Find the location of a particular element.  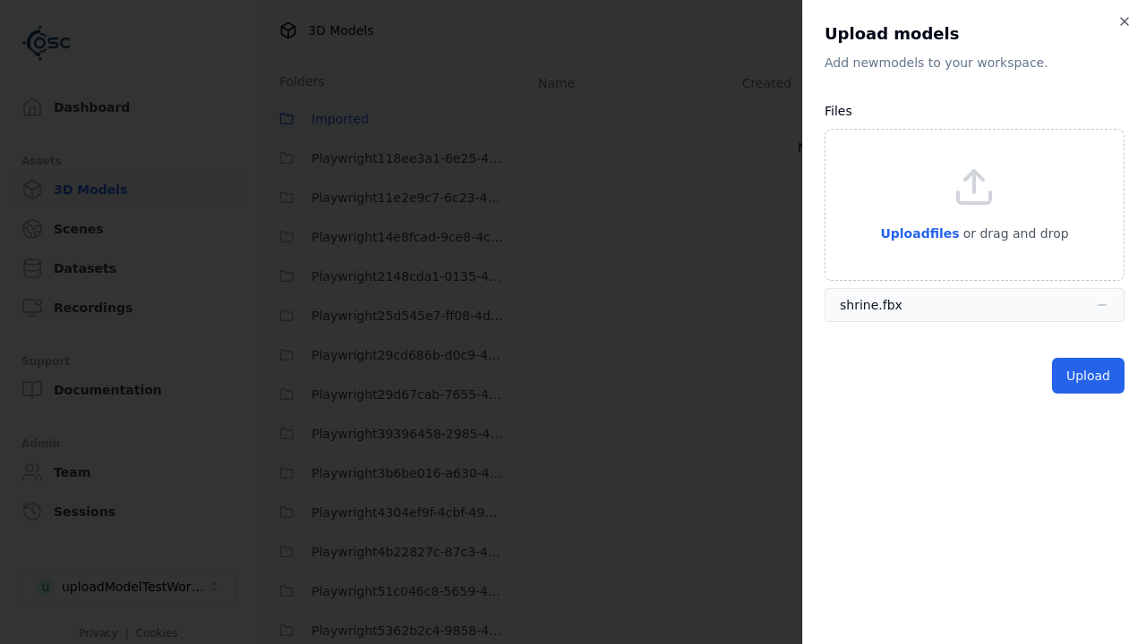

p: Add new model s to your workspace. is located at coordinates (974, 63).